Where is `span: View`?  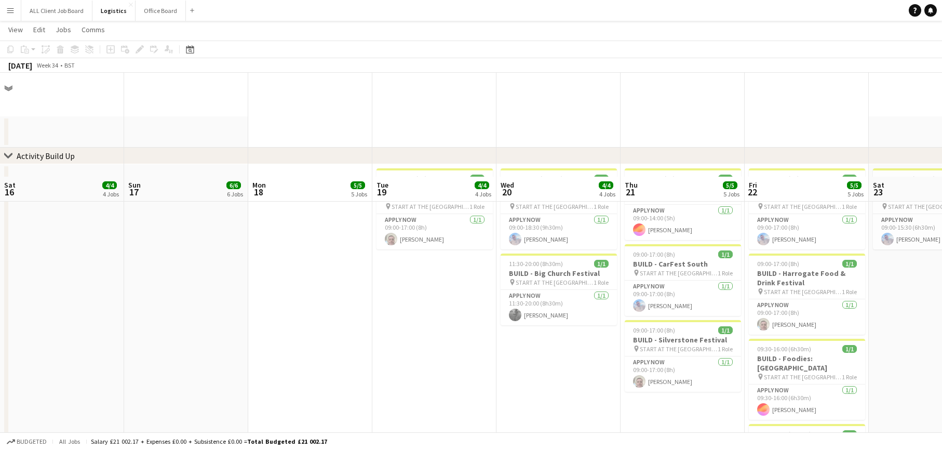
span: View is located at coordinates (16, 30).